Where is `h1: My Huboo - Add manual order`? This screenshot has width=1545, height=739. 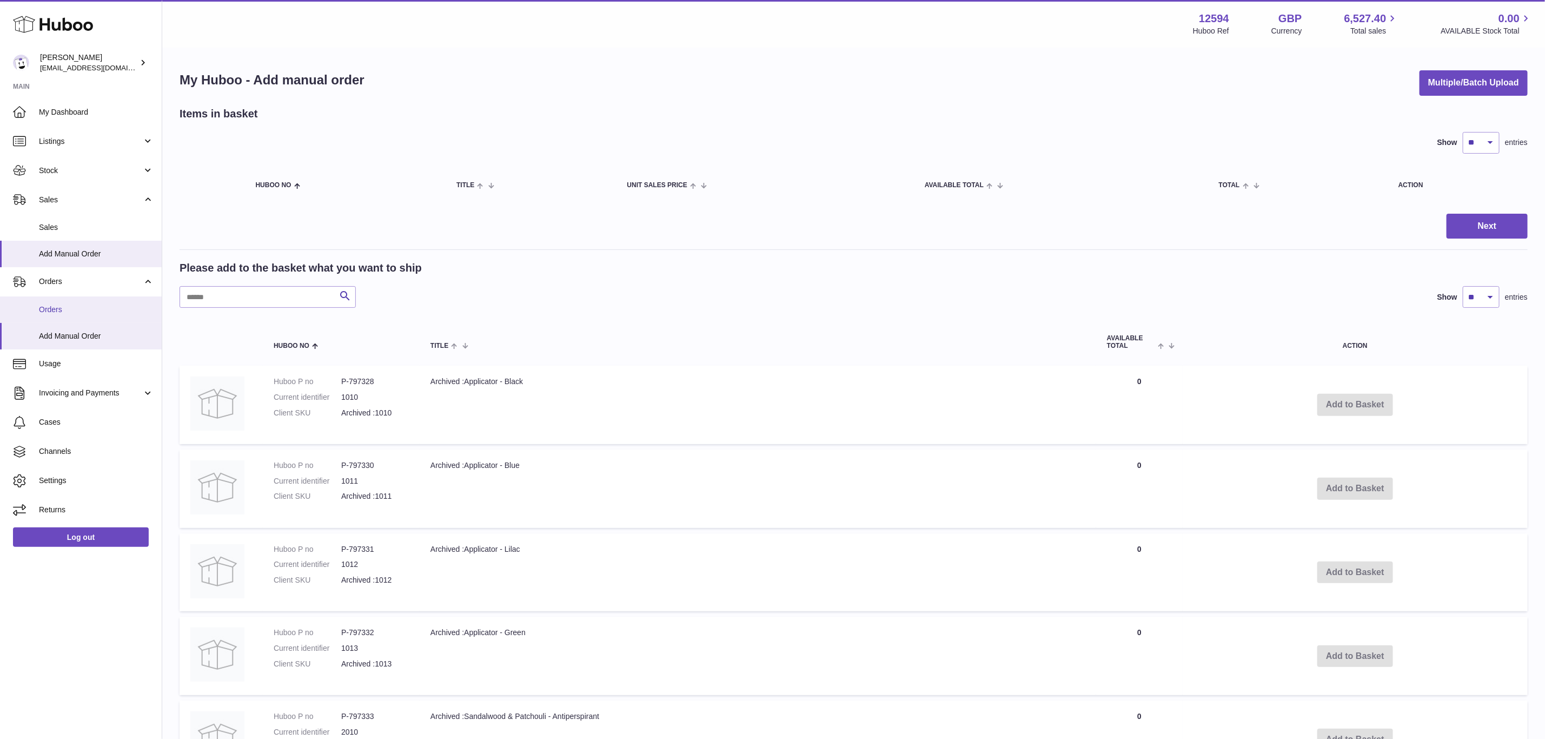
h1: My Huboo - Add manual order is located at coordinates (272, 80).